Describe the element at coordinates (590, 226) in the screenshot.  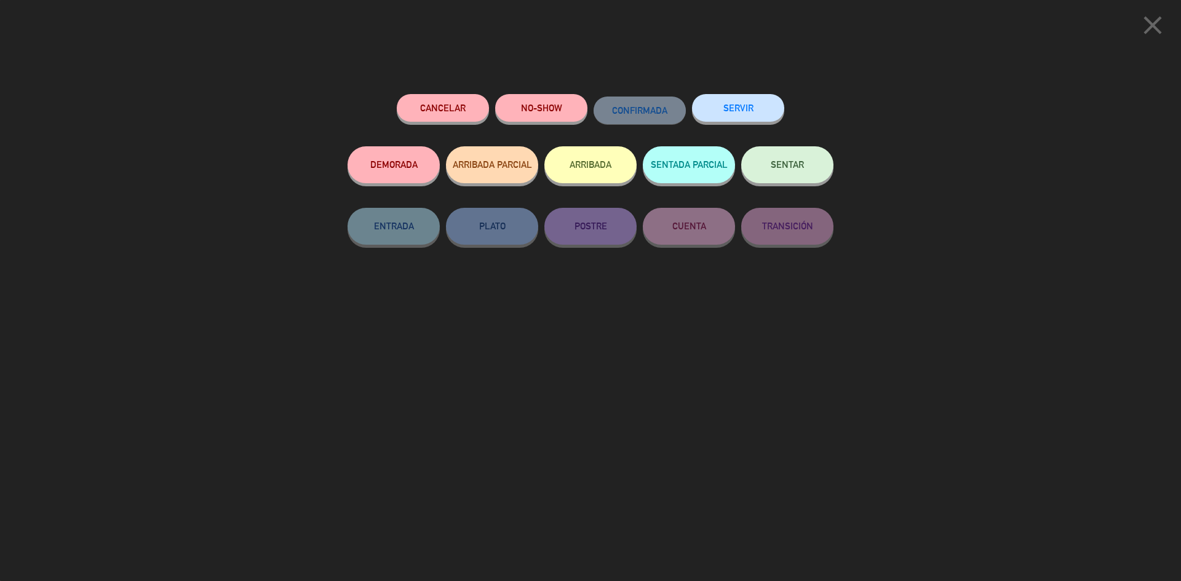
I see `button: POSTRE` at that location.